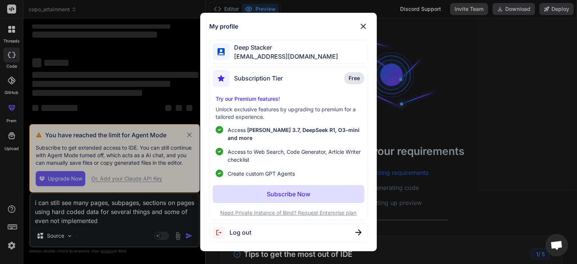 The height and width of the screenshot is (264, 577). Describe the element at coordinates (261, 173) in the screenshot. I see `span: Create custom GPT Agents` at that location.